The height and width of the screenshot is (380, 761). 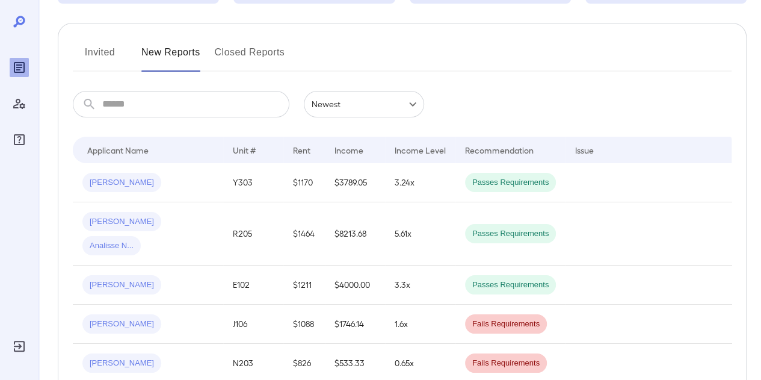 What do you see at coordinates (118, 150) in the screenshot?
I see `div: Applicant Name` at bounding box center [118, 150].